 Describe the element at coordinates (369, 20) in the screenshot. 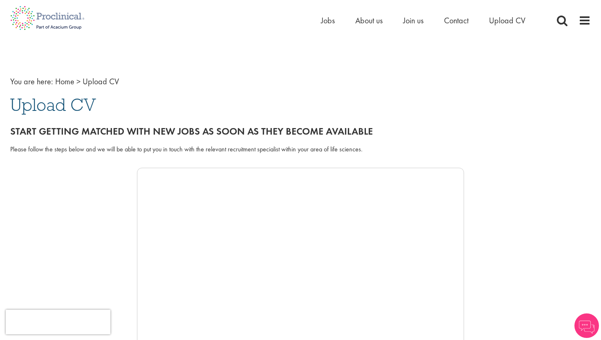

I see `span: About us` at that location.